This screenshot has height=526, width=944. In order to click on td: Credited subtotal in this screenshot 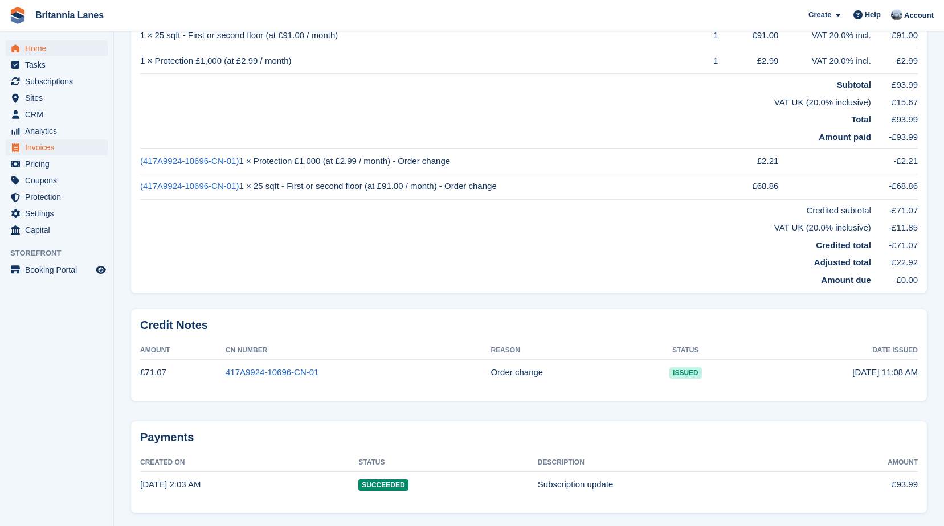, I will do `click(505, 208)`.